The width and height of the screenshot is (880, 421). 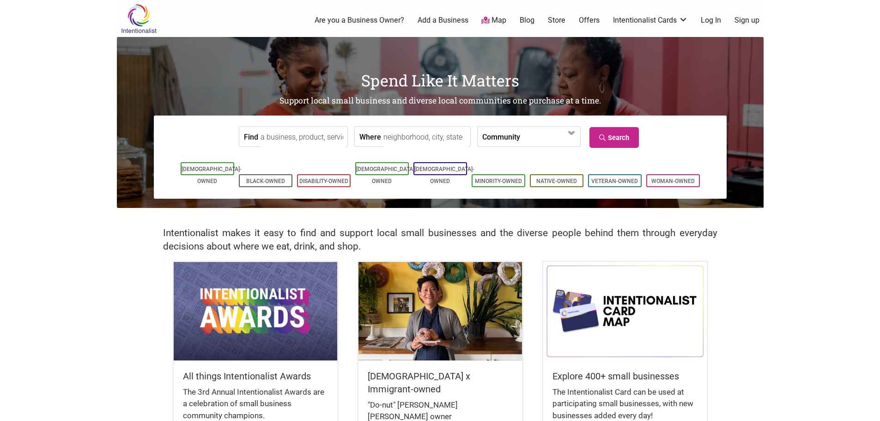 What do you see at coordinates (443, 20) in the screenshot?
I see `a: Add a Business` at bounding box center [443, 20].